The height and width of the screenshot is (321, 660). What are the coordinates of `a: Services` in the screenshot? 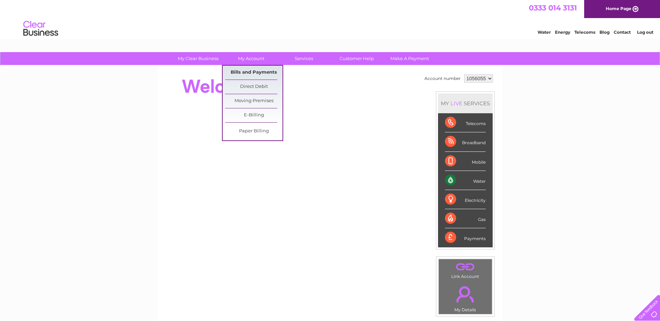 It's located at (304, 58).